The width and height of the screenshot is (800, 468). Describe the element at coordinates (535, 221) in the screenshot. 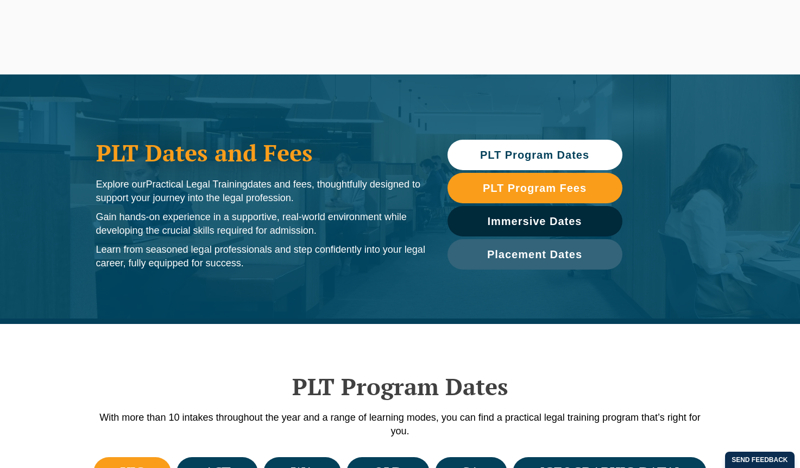

I see `a: Immersive Dates` at that location.